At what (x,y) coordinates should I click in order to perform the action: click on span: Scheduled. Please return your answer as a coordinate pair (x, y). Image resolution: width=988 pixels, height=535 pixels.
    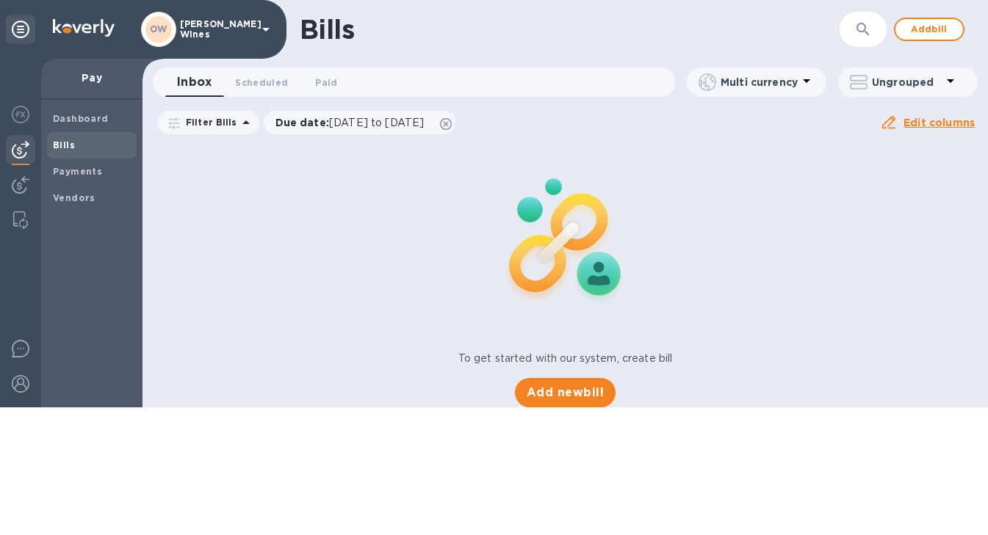
    Looking at the image, I should click on (261, 82).